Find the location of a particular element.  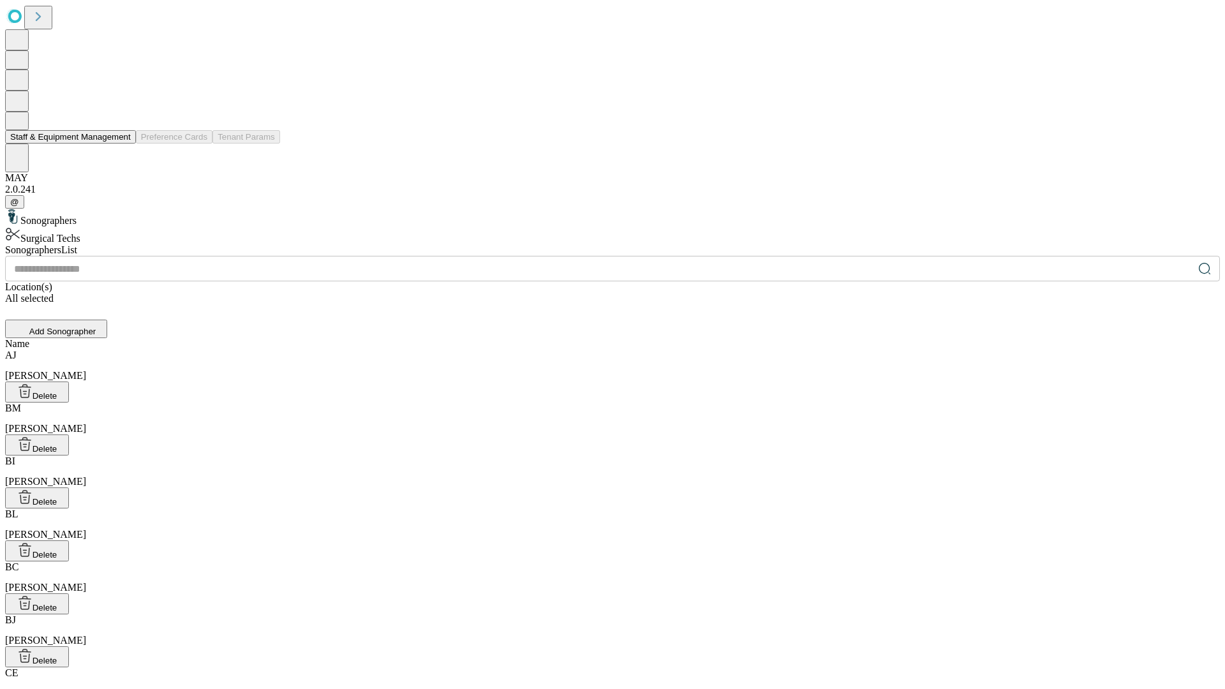

span: BM is located at coordinates (13, 408).